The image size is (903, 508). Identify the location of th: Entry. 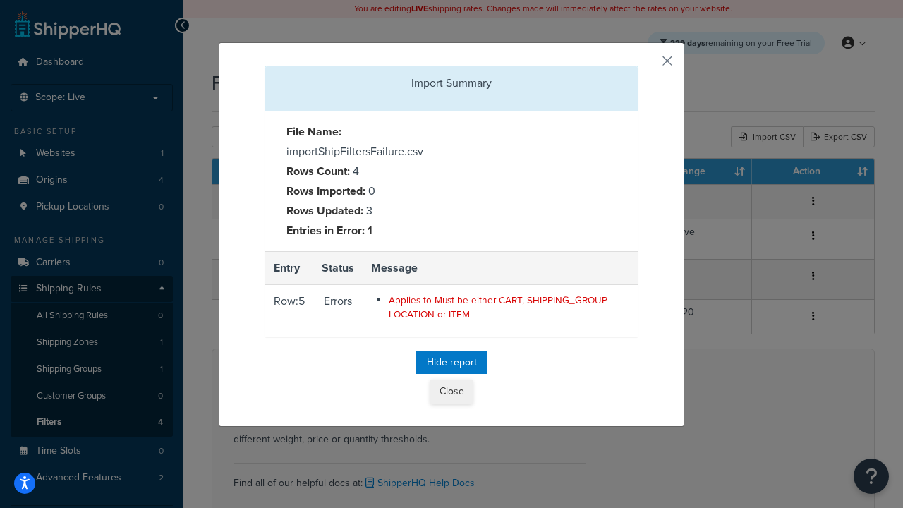
(289, 268).